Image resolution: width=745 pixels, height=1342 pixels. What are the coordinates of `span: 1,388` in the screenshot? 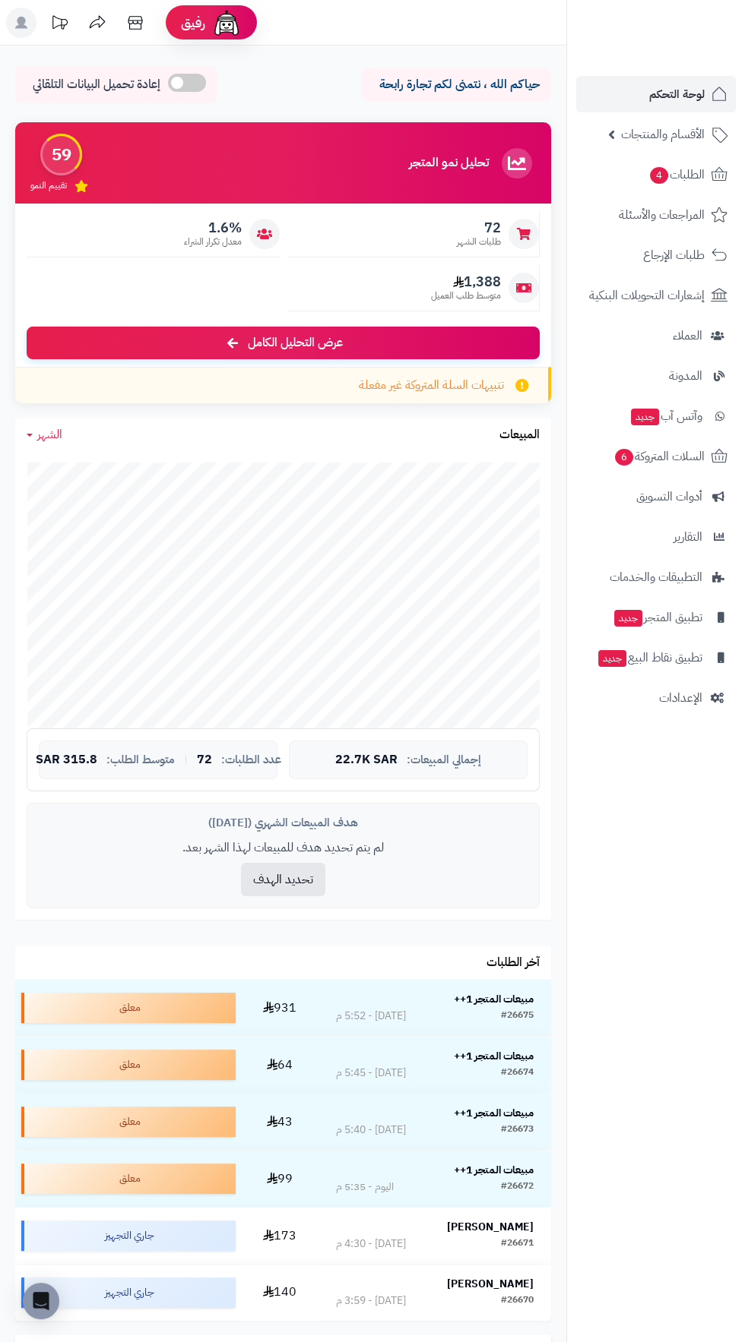 It's located at (466, 282).